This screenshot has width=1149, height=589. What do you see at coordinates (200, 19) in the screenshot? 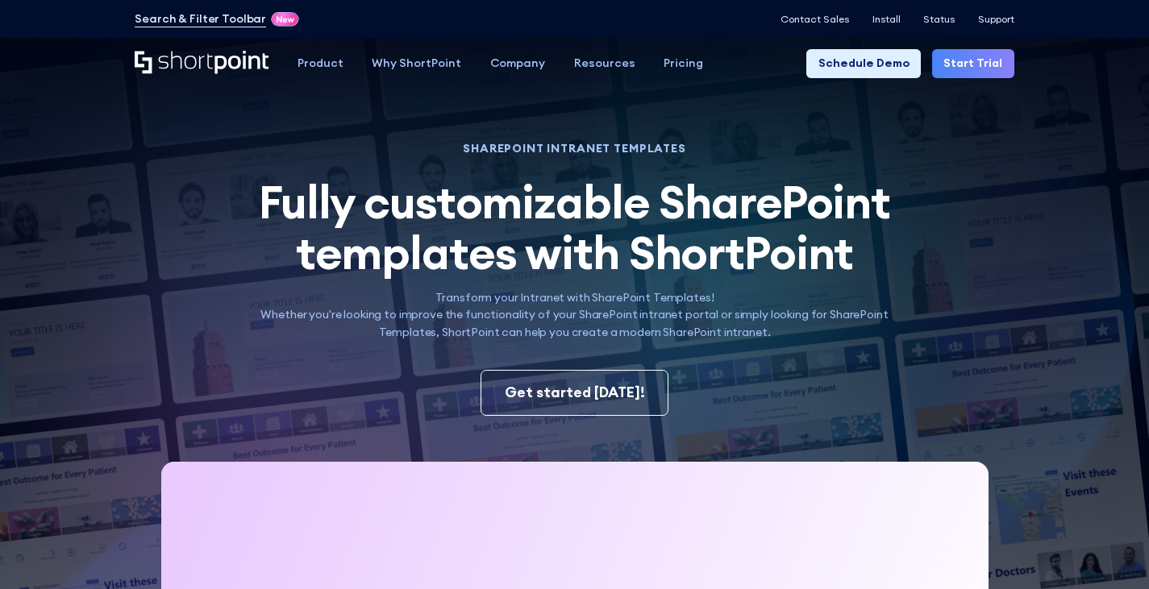
I see `a: Search & Filter Toolbar` at bounding box center [200, 19].